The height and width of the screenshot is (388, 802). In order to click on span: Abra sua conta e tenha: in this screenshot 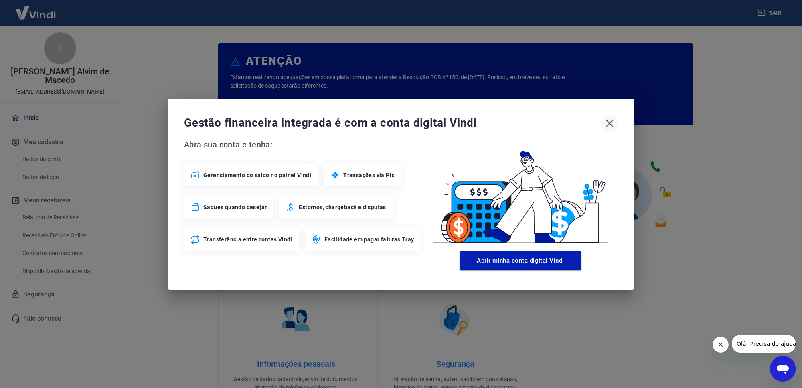, I will do `click(304, 144)`.